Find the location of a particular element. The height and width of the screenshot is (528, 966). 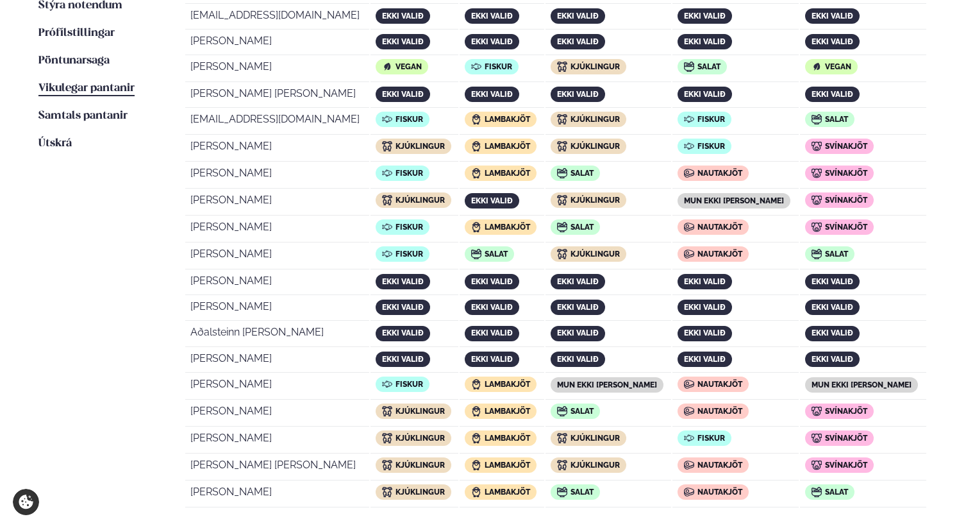

a: Pöntunarsaga is located at coordinates (74, 61).